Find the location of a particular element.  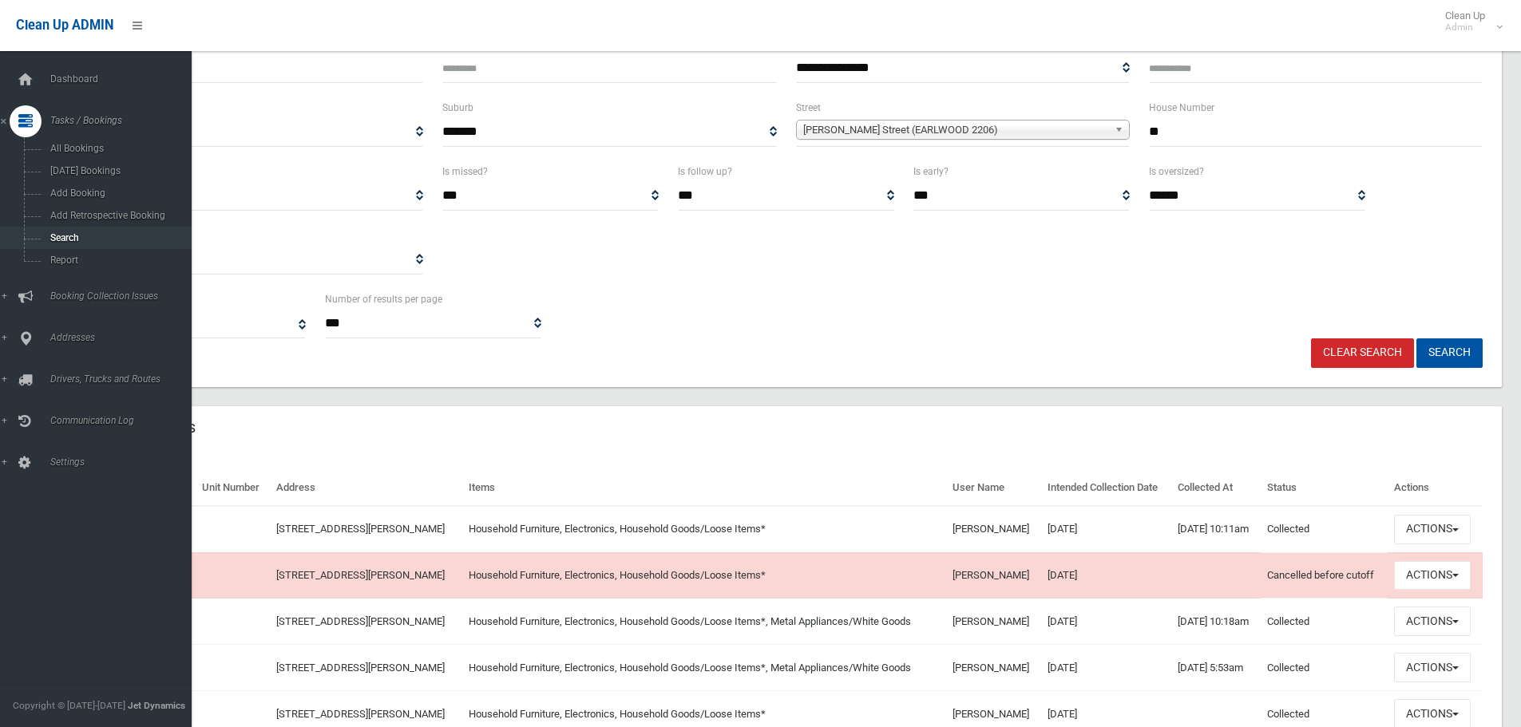

span: Add Booking is located at coordinates (117, 193).